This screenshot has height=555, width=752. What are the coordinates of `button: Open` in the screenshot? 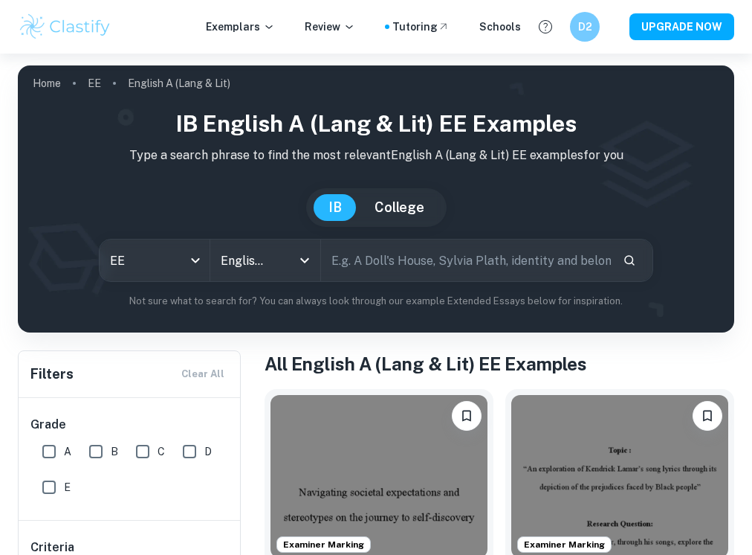 It's located at (305, 260).